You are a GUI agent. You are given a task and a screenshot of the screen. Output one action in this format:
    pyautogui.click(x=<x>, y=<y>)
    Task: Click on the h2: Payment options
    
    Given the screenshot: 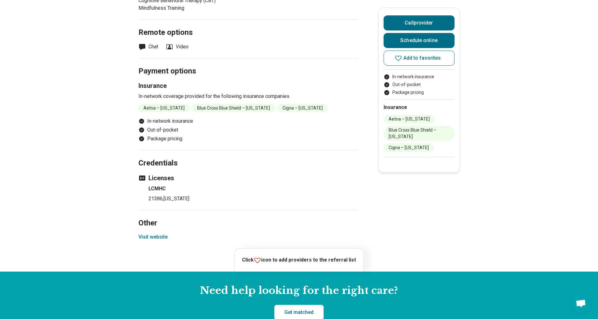 What is the action you would take?
    pyautogui.click(x=248, y=64)
    